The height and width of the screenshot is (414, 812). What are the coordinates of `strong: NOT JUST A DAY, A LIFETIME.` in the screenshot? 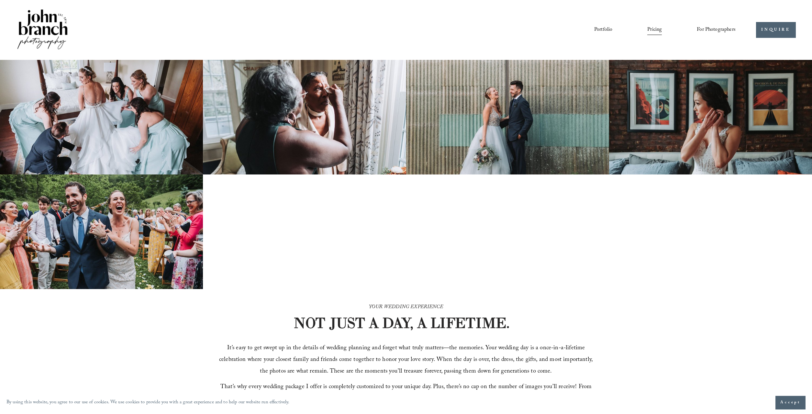 It's located at (401, 323).